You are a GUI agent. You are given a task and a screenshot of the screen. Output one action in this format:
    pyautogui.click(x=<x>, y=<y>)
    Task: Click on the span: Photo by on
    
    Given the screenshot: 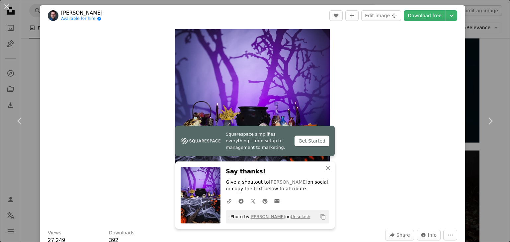 What is the action you would take?
    pyautogui.click(x=268, y=217)
    